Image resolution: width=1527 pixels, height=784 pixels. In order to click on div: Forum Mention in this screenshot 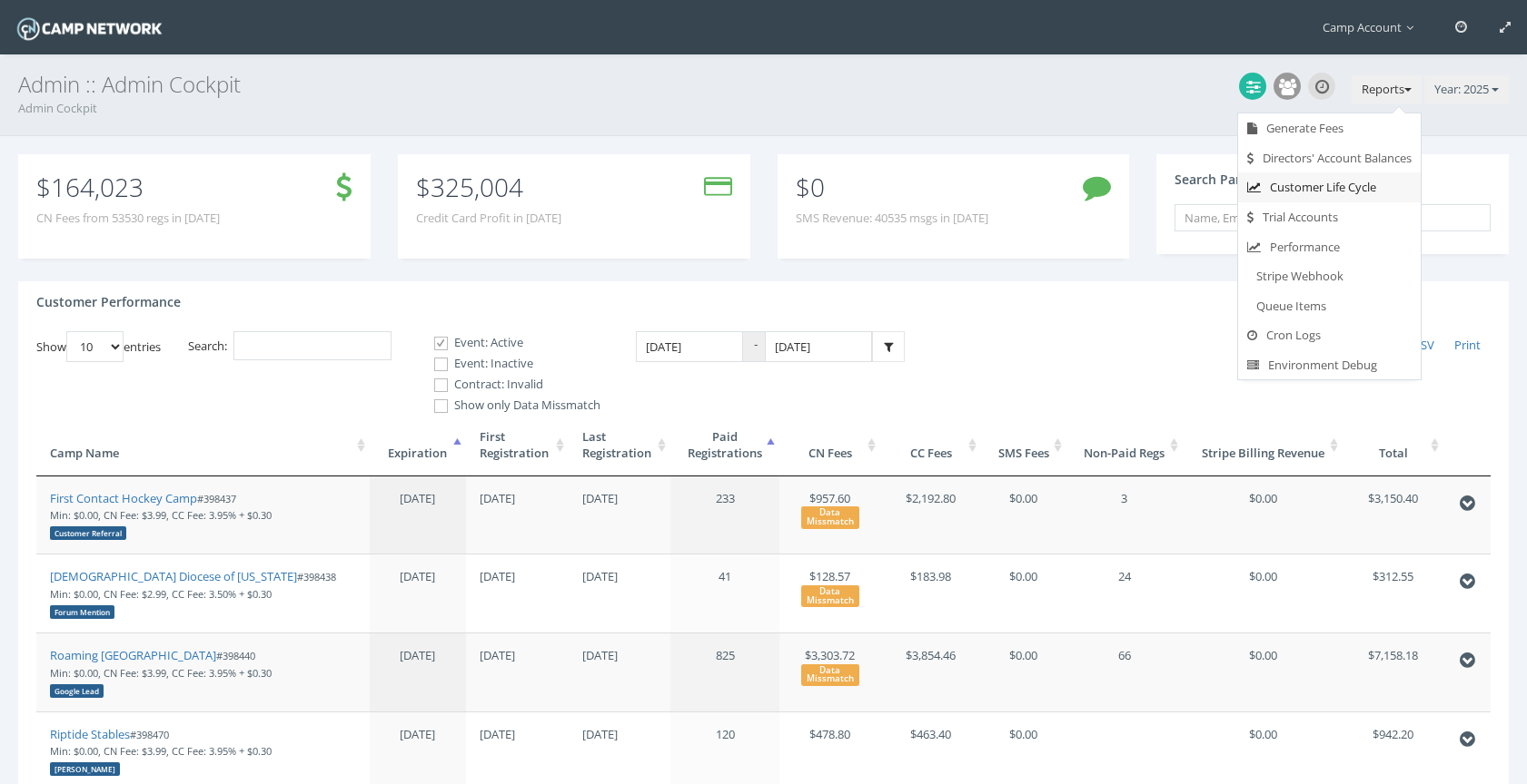, I will do `click(81, 611)`.